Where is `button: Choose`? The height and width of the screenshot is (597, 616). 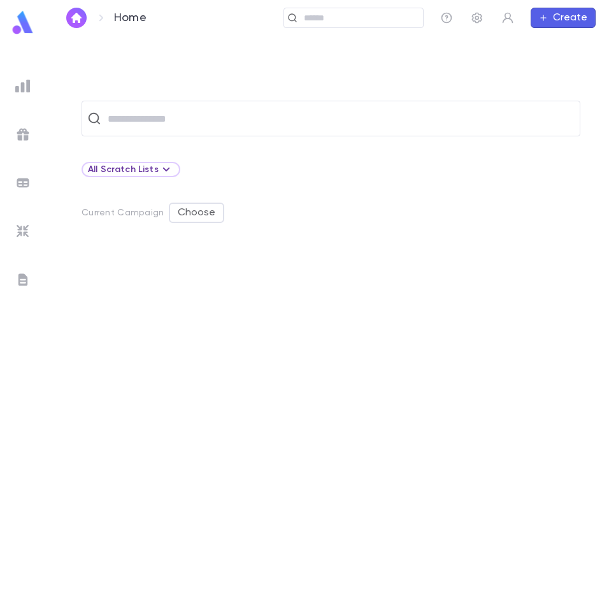
button: Choose is located at coordinates (196, 213).